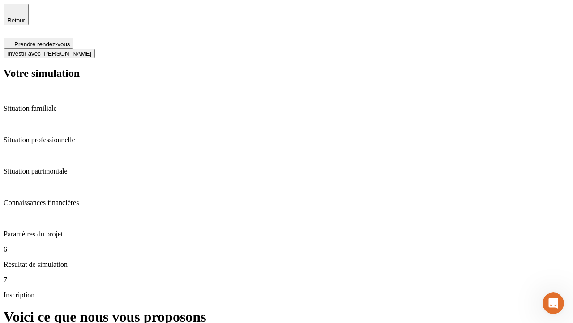  What do you see at coordinates (287, 171) in the screenshot?
I see `p: Situation patrimoniale` at bounding box center [287, 171].